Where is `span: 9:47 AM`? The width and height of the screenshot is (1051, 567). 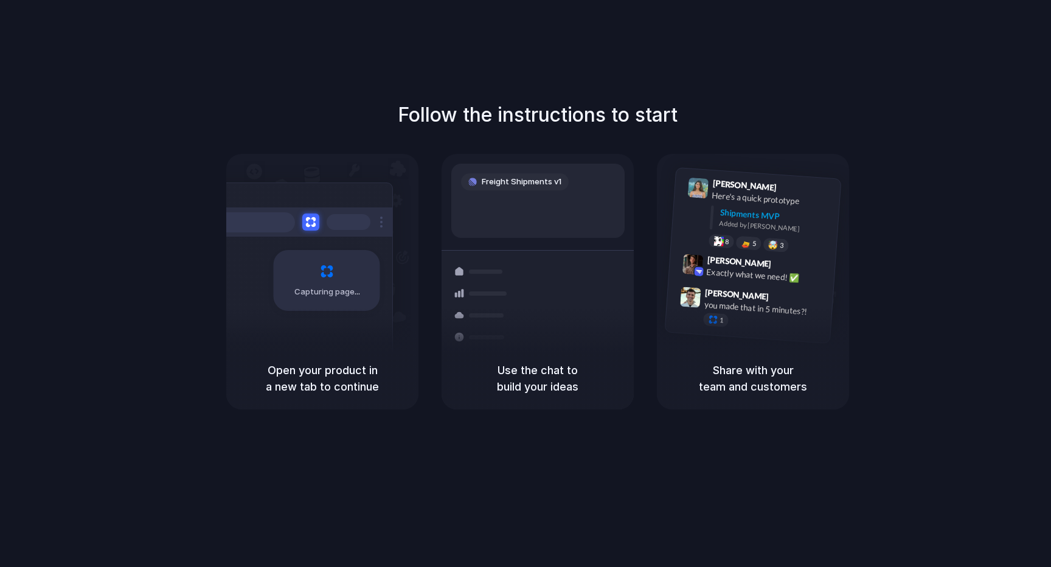
span: 9:47 AM is located at coordinates (784, 299).